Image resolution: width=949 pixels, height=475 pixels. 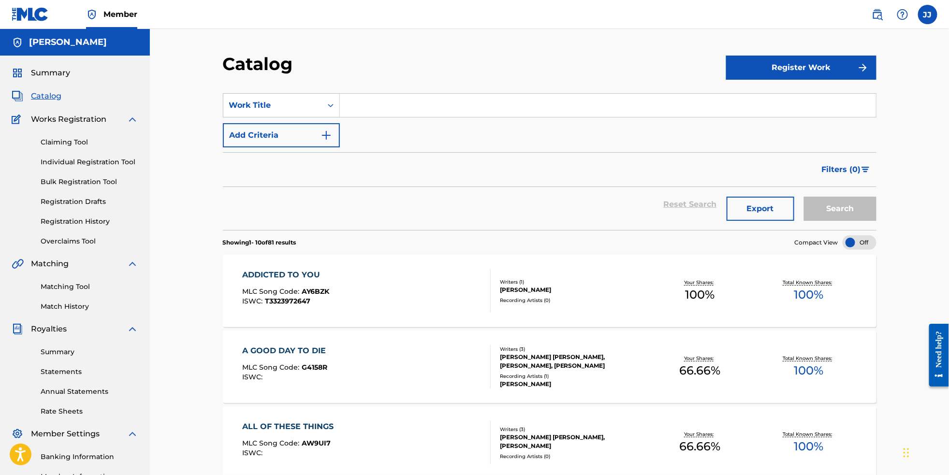 I want to click on a: CatalogCatalog, so click(x=36, y=96).